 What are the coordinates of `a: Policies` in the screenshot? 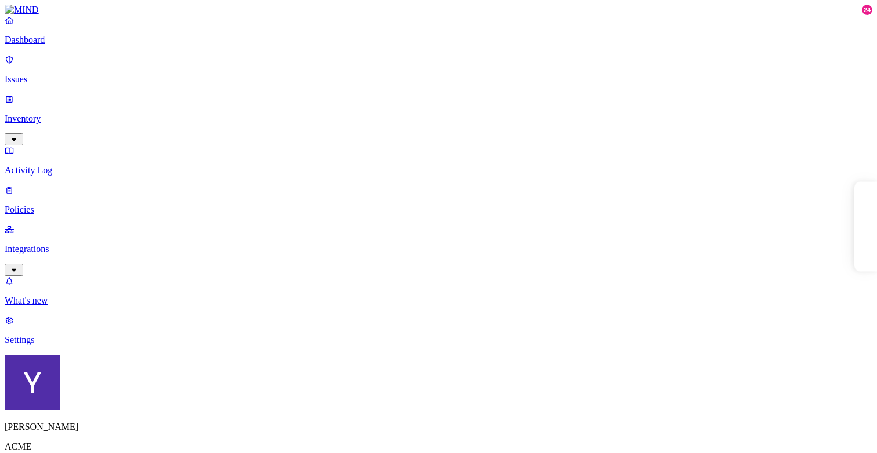 It's located at (438, 200).